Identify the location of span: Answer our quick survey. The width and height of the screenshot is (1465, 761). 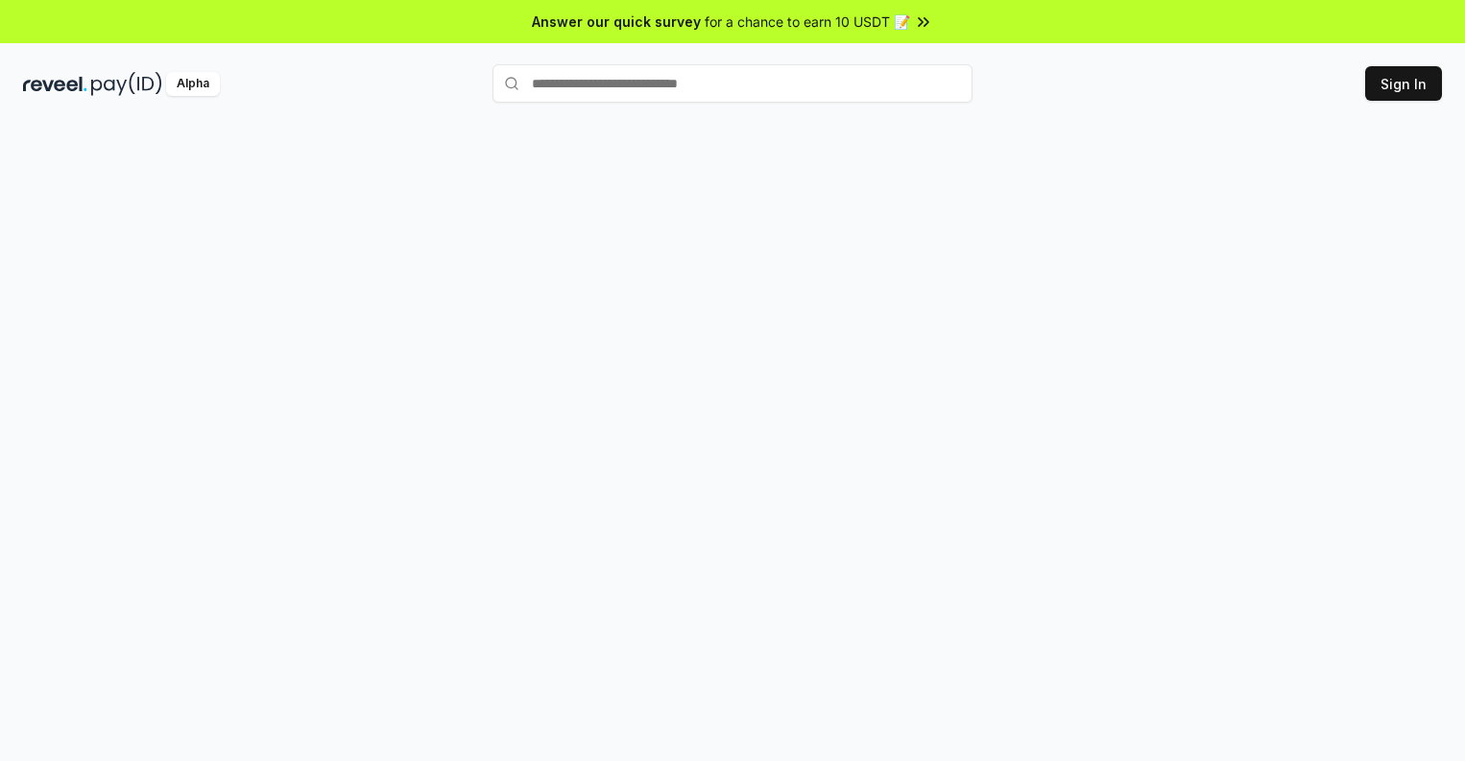
(616, 21).